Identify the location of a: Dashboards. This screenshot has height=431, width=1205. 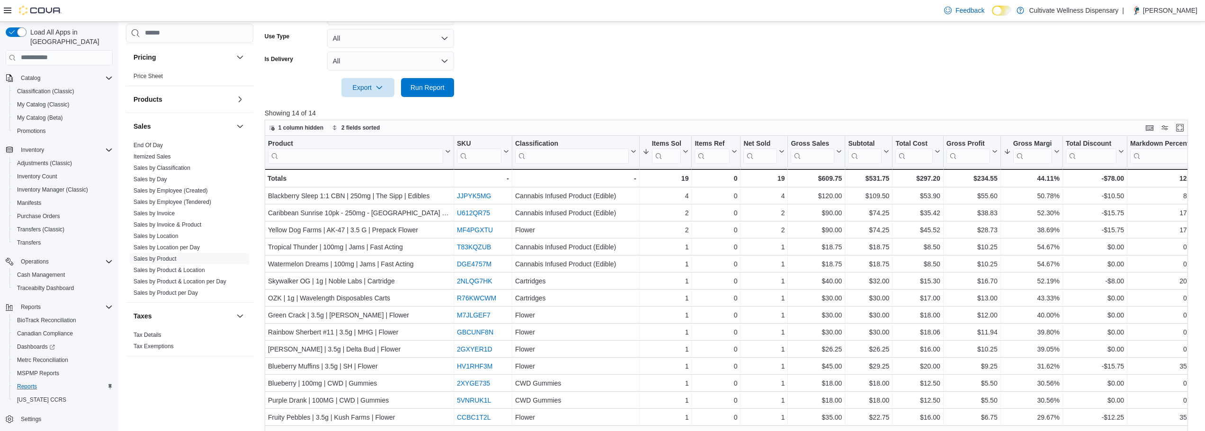
(63, 347).